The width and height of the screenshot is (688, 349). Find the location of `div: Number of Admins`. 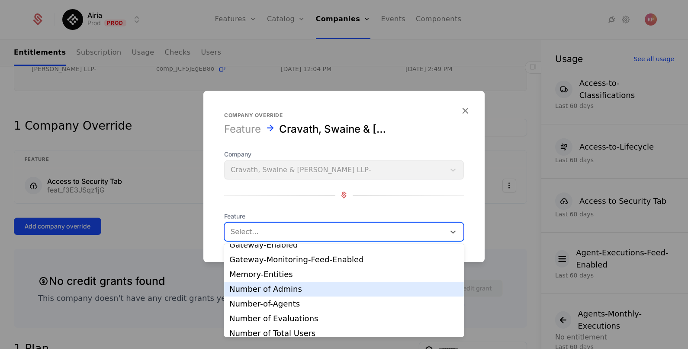

div: Number of Admins is located at coordinates (344, 289).